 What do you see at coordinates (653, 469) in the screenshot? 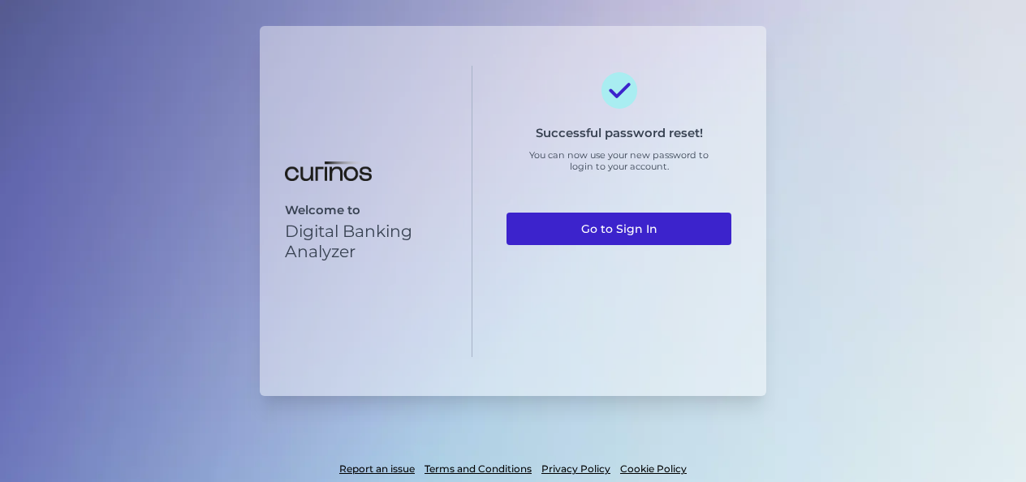
I see `a: Cookie Policy` at bounding box center [653, 469].